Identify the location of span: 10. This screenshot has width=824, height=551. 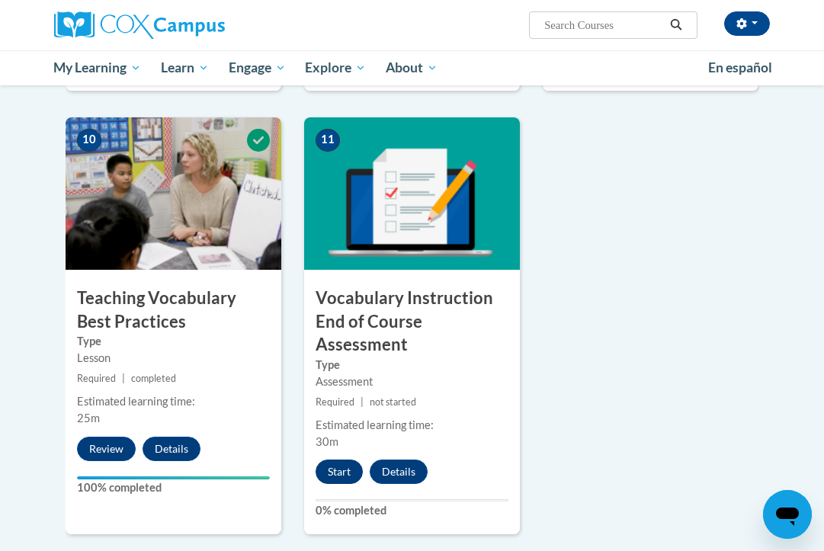
(89, 140).